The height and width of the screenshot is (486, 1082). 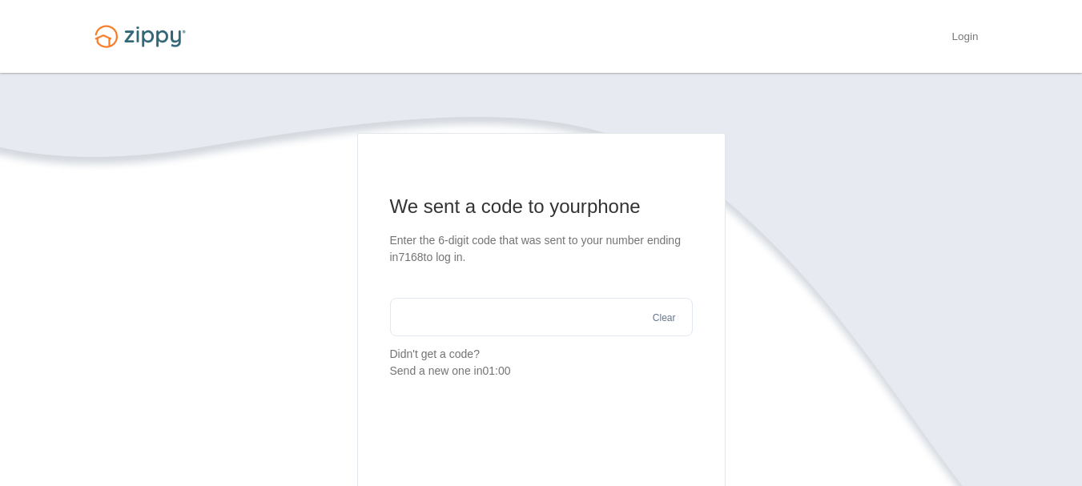 What do you see at coordinates (541, 207) in the screenshot?
I see `h1: We sent a code to your phone` at bounding box center [541, 207].